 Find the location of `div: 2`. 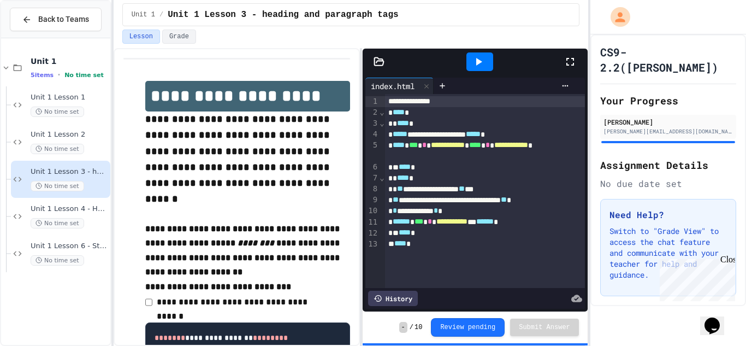

div: 2 is located at coordinates (372, 112).